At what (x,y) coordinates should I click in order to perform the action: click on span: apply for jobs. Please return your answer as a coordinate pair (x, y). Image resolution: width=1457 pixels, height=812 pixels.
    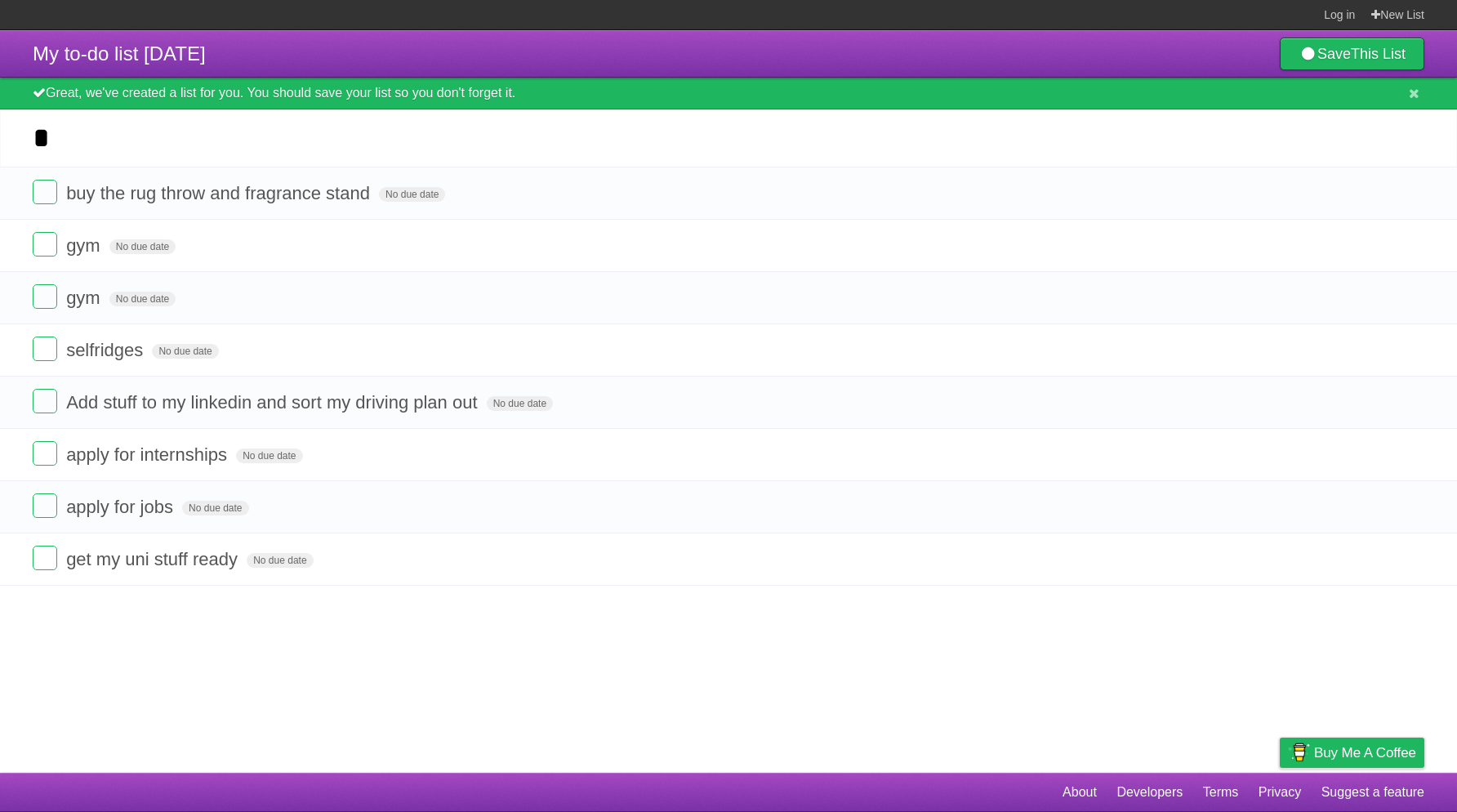
    Looking at the image, I should click on (122, 506).